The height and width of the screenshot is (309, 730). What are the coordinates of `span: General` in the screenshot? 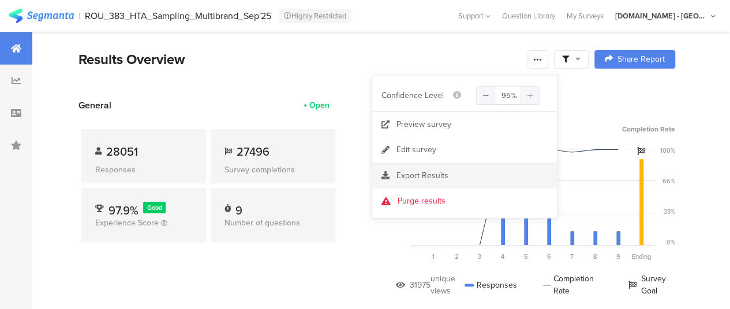 It's located at (95, 105).